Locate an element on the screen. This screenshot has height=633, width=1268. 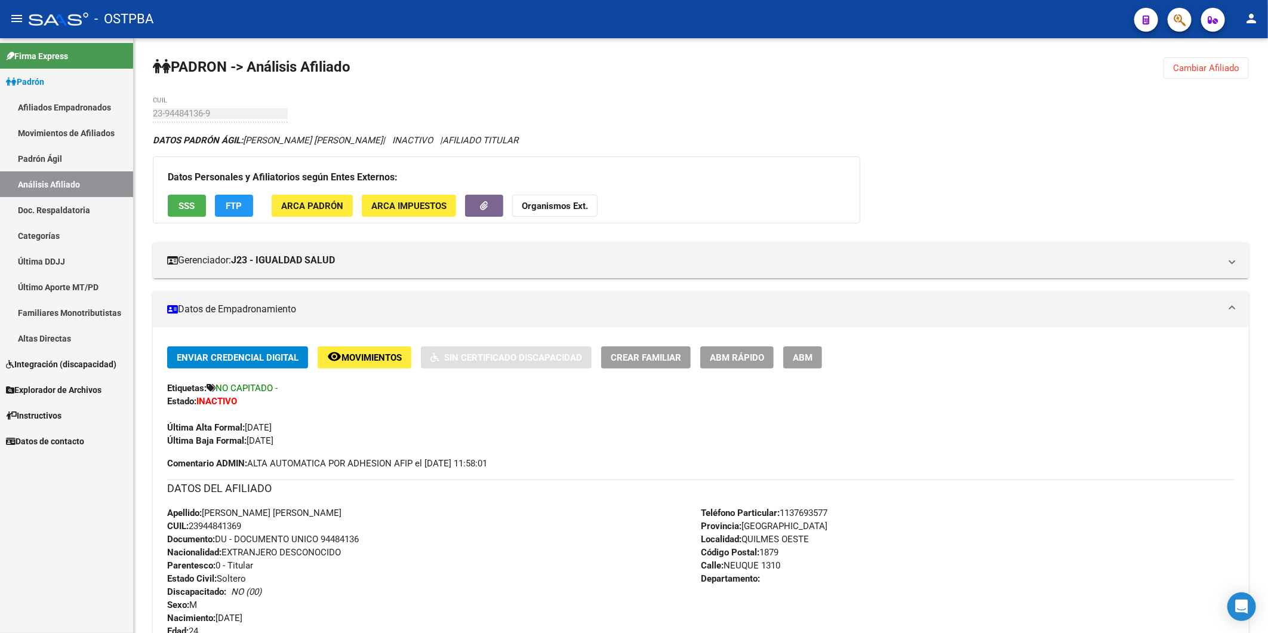
button: ARCA Impuestos is located at coordinates (409, 205).